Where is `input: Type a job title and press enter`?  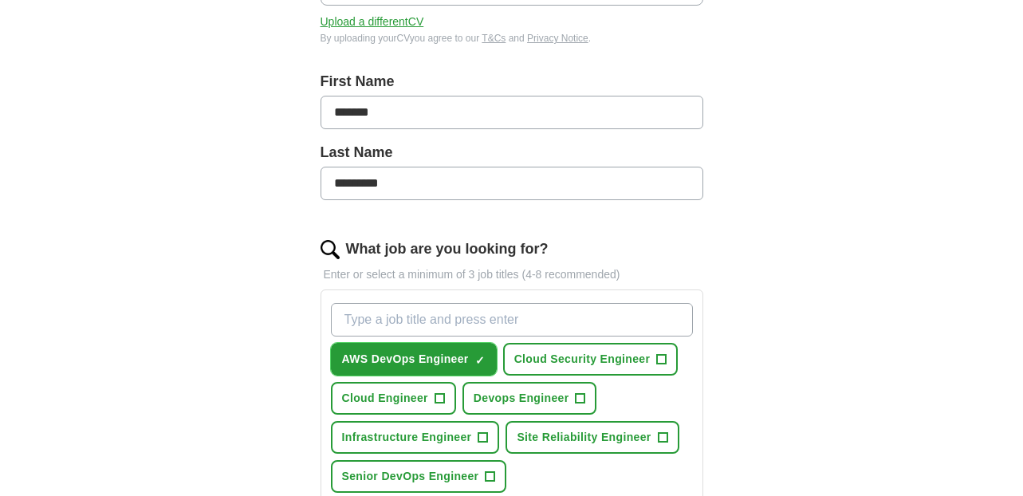 input: Type a job title and press enter is located at coordinates (512, 320).